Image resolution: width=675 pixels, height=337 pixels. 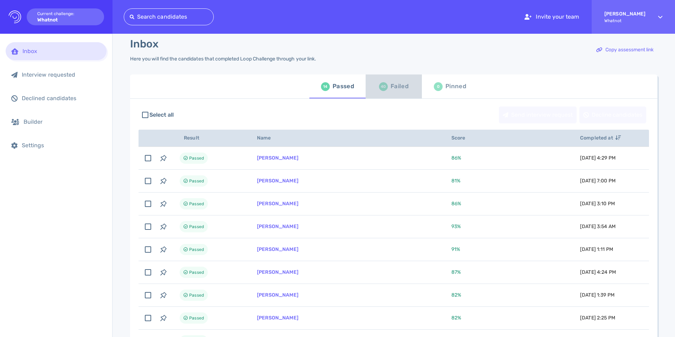 What do you see at coordinates (456, 181) in the screenshot?
I see `span: 81 %` at bounding box center [456, 181].